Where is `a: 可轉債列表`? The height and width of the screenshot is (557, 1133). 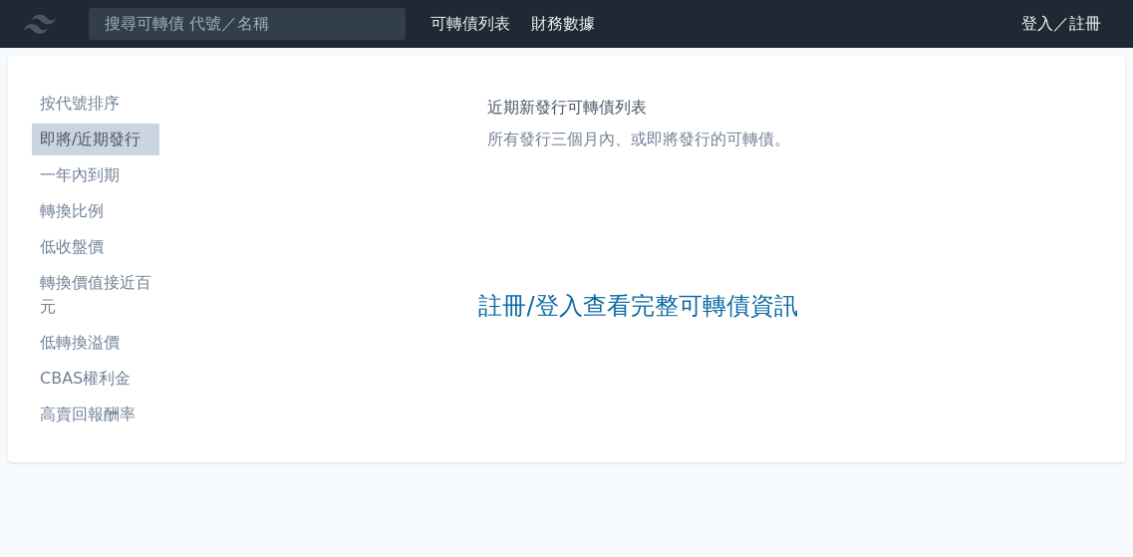 a: 可轉債列表 is located at coordinates (470, 23).